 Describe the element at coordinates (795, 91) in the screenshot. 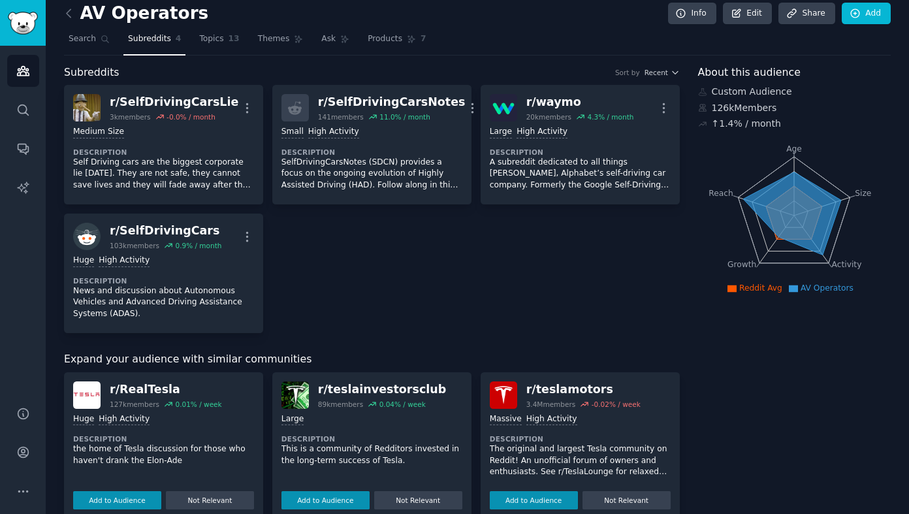

I see `div: Custom Audience` at that location.